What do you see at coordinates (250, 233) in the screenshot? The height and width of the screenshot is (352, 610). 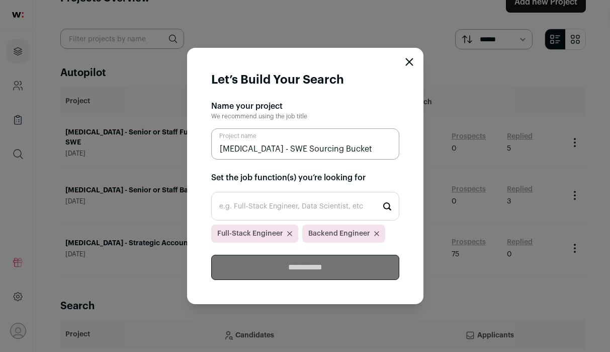 I see `span: Full-Stack Engineer` at bounding box center [250, 233].